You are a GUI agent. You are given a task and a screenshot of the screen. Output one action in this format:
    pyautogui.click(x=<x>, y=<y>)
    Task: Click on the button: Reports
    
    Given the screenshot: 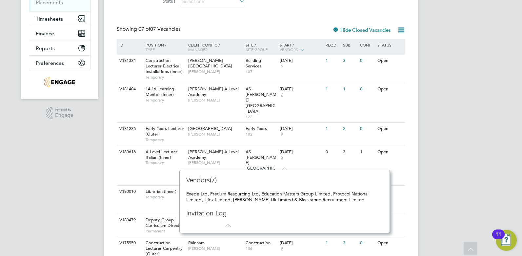 What is the action you would take?
    pyautogui.click(x=60, y=48)
    